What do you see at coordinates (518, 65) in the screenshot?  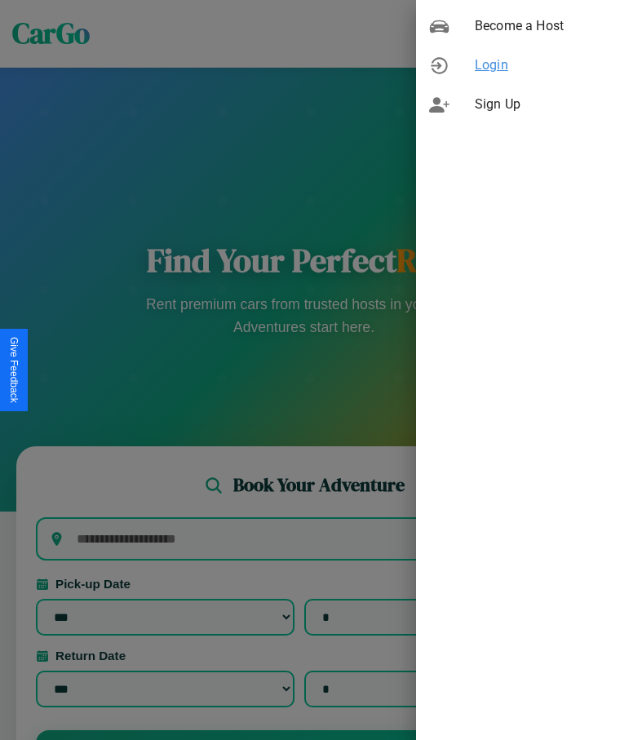 I see `div: Login` at bounding box center [518, 65].